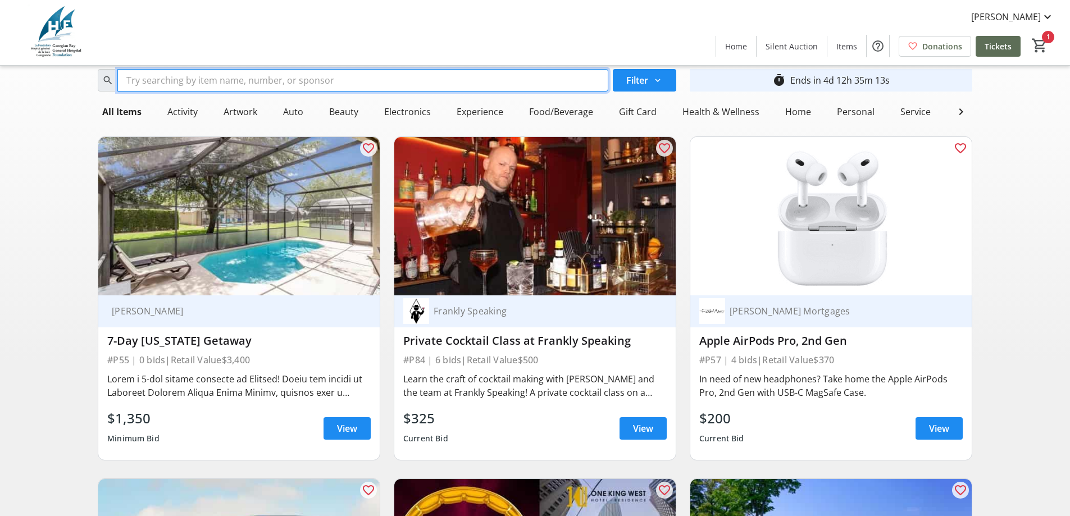 This screenshot has height=516, width=1070. I want to click on div: #P57 | 4 bids | Retail Value $370, so click(831, 360).